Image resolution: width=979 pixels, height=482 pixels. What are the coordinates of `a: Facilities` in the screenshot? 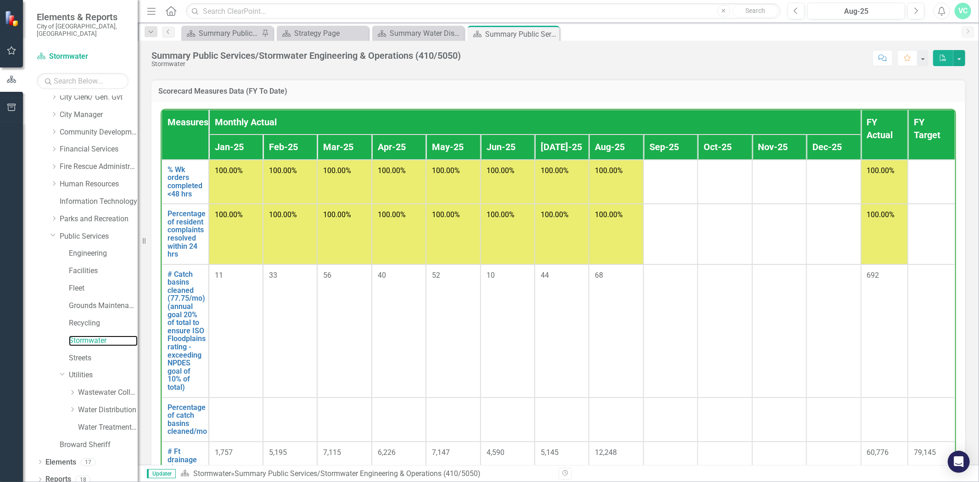 It's located at (103, 271).